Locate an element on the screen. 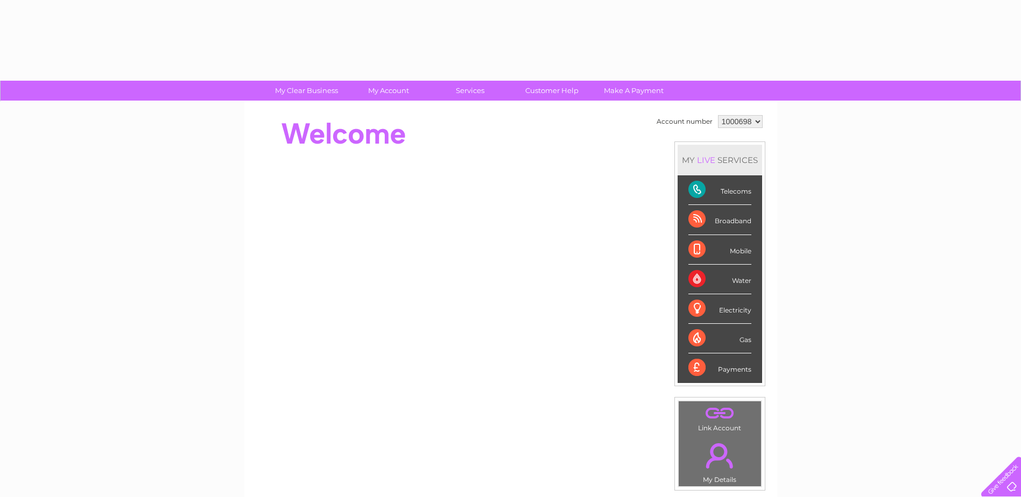 Image resolution: width=1021 pixels, height=497 pixels. a: My Account is located at coordinates (388, 90).